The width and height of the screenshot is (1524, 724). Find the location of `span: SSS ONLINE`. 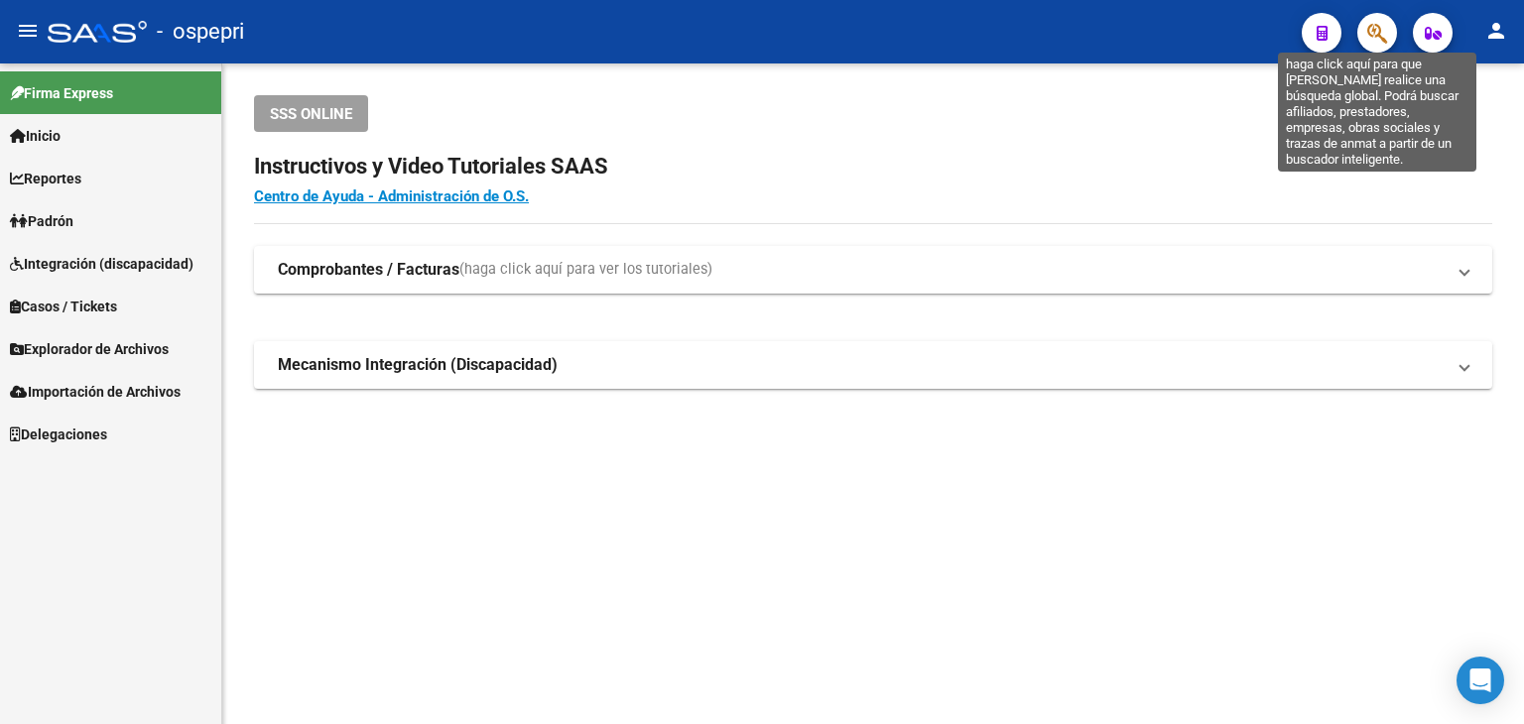

span: SSS ONLINE is located at coordinates (311, 114).